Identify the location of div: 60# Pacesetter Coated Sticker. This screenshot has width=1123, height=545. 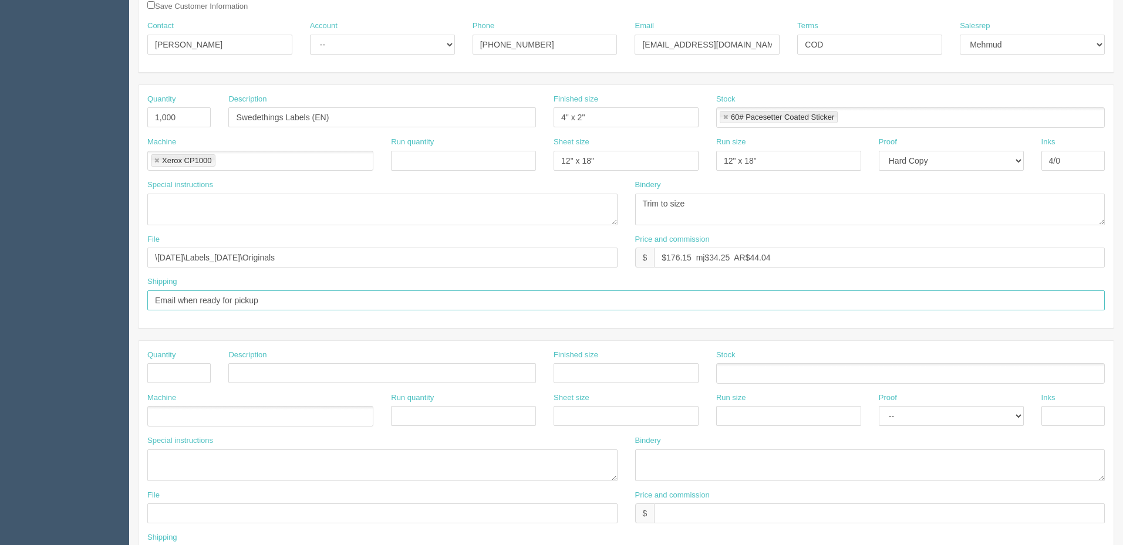
(783, 117).